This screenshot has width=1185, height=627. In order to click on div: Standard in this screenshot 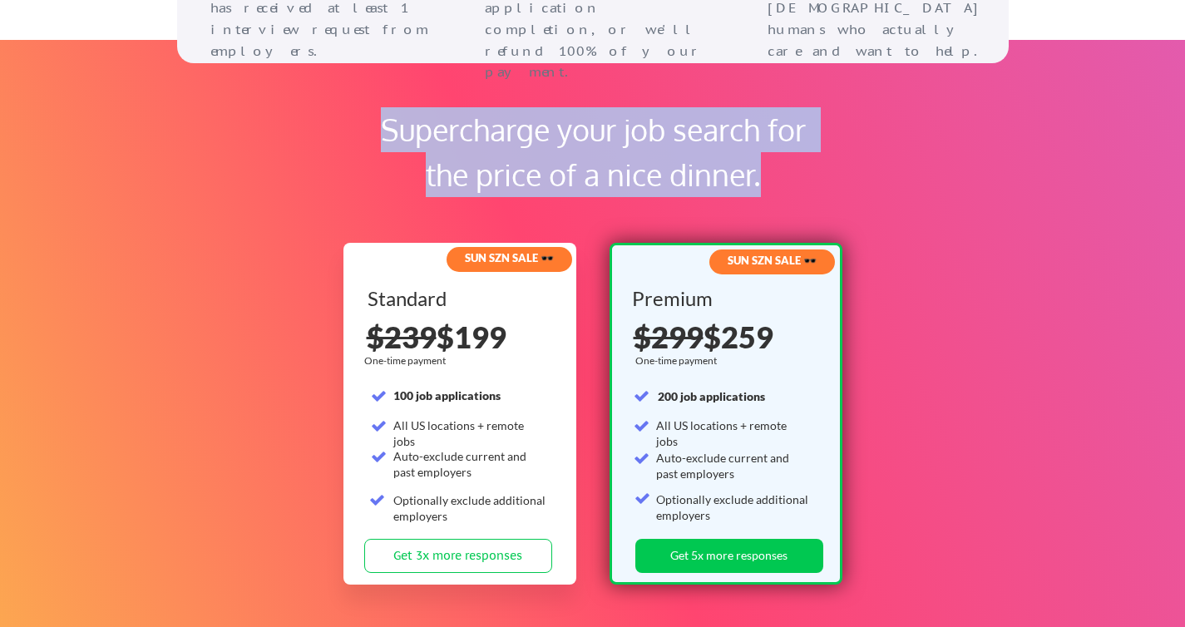, I will do `click(458, 299)`.